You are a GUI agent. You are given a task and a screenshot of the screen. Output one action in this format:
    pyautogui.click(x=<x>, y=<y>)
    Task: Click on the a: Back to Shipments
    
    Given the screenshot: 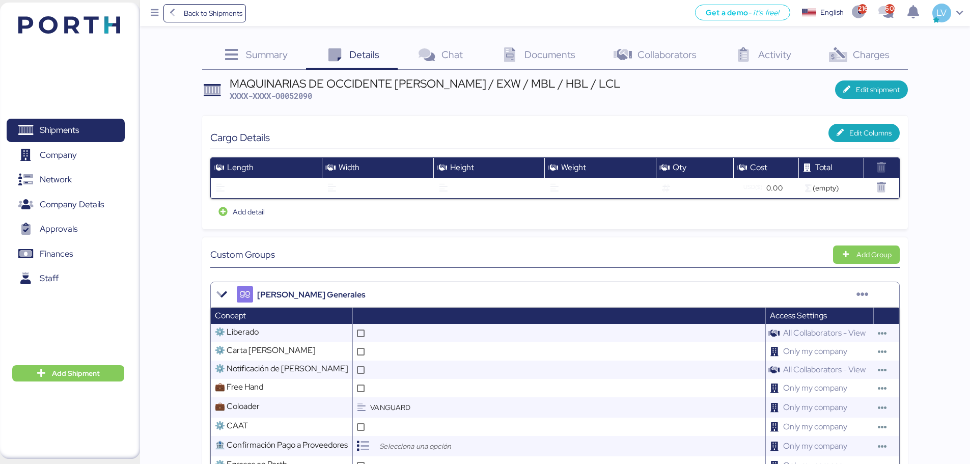 What is the action you would take?
    pyautogui.click(x=205, y=13)
    